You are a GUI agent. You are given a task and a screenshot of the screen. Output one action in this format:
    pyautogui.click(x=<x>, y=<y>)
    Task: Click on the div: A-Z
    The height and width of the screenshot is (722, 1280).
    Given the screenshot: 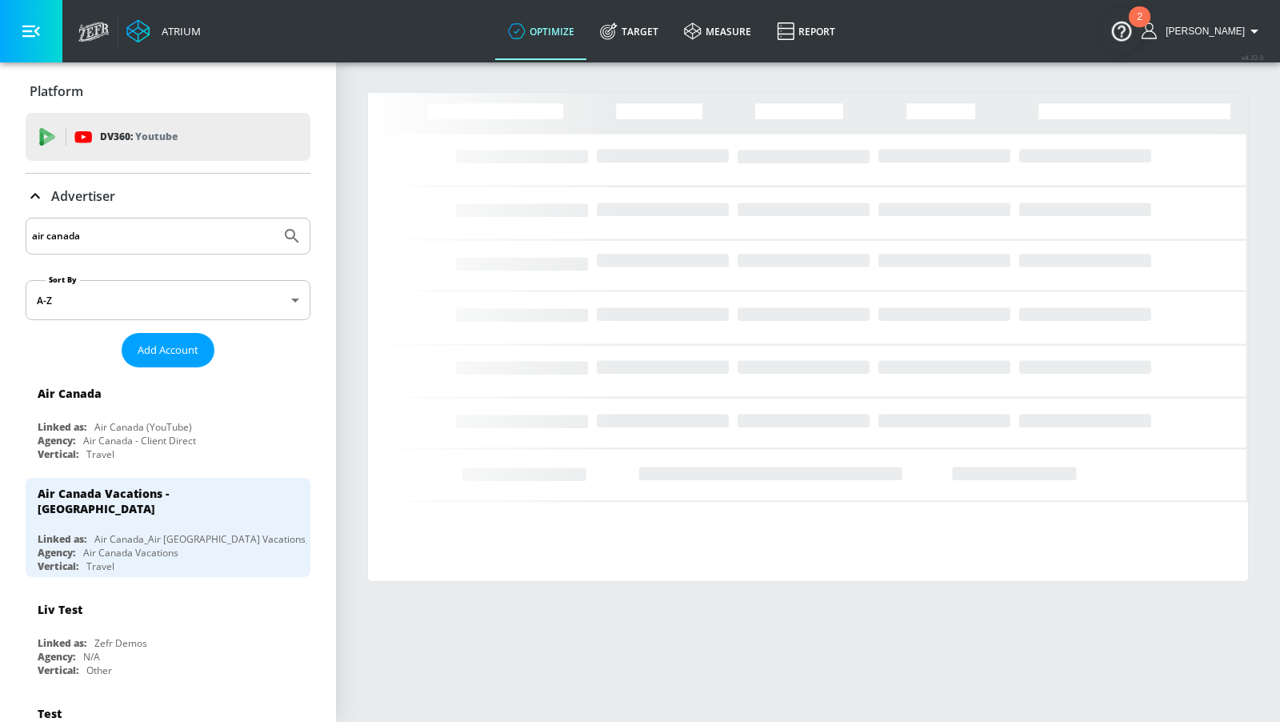 What is the action you would take?
    pyautogui.click(x=168, y=300)
    